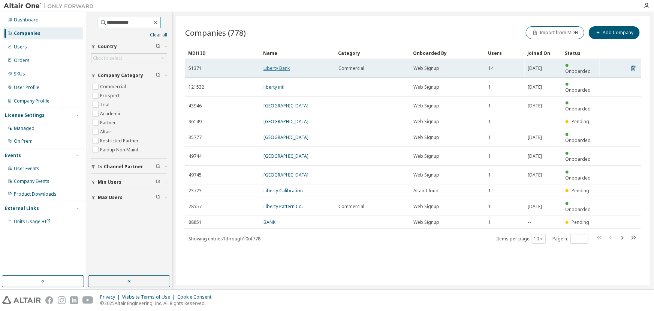 This screenshot has width=654, height=311. Describe the element at coordinates (32, 181) in the screenshot. I see `div: Company Events` at that location.